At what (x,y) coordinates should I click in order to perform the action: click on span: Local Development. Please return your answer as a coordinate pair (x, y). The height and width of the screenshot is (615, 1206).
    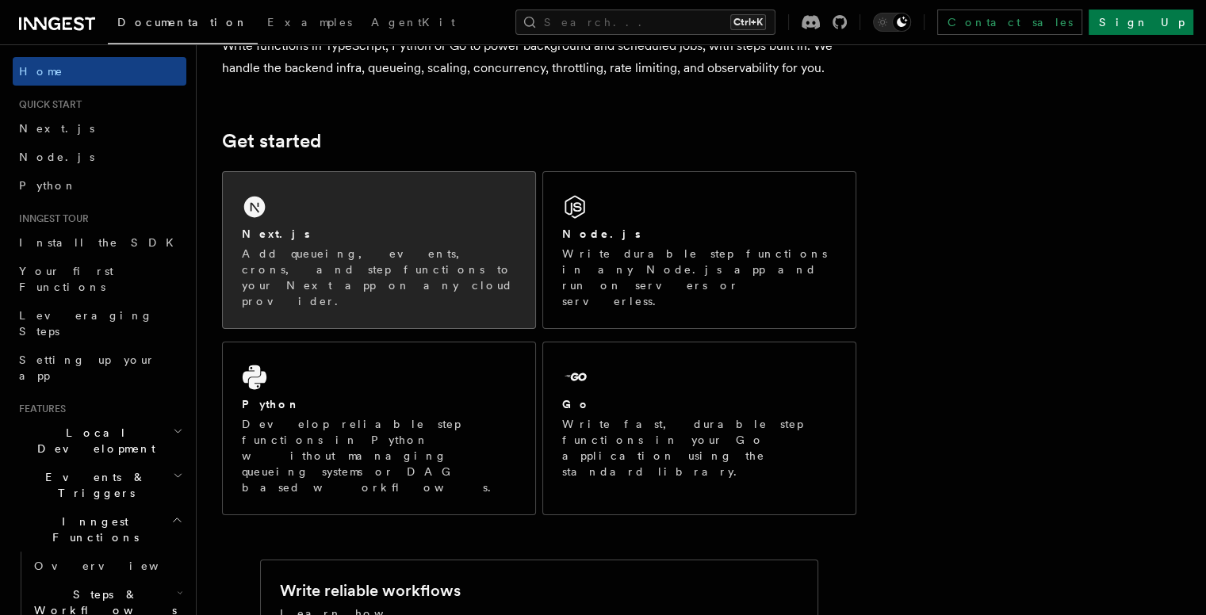
    Looking at the image, I should click on (93, 441).